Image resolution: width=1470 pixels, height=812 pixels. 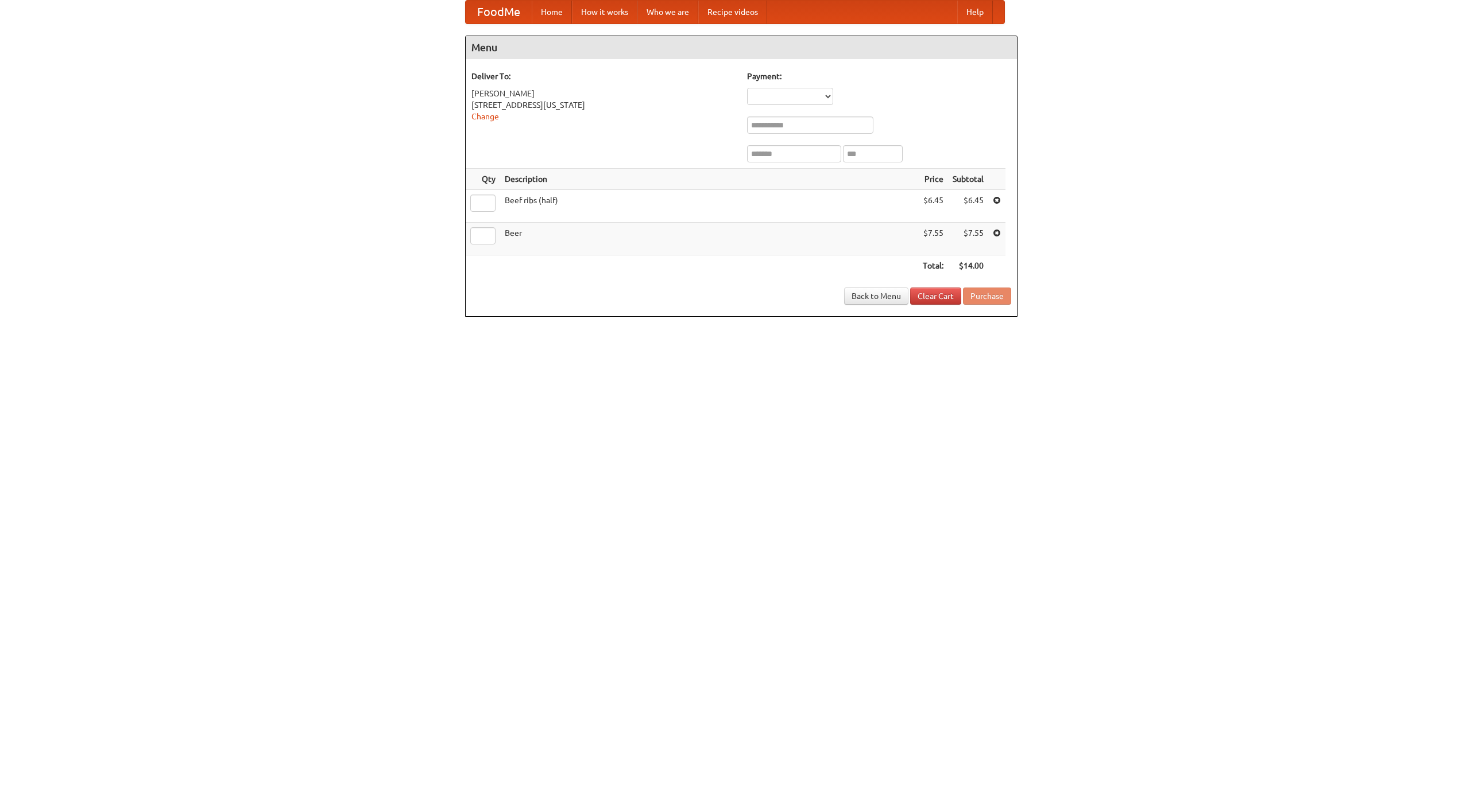 I want to click on a: Change, so click(x=486, y=116).